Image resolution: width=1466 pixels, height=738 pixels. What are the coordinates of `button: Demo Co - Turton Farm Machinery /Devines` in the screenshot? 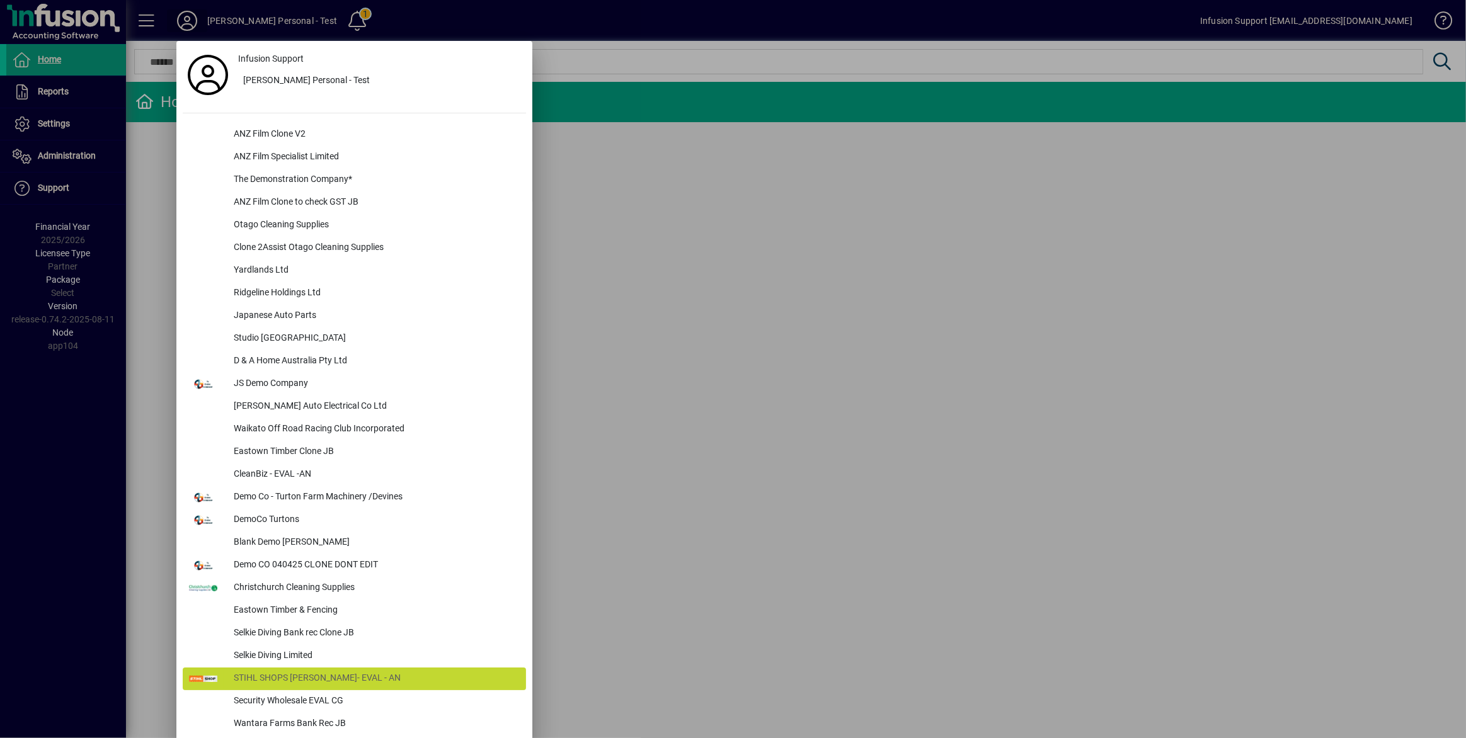 It's located at (354, 498).